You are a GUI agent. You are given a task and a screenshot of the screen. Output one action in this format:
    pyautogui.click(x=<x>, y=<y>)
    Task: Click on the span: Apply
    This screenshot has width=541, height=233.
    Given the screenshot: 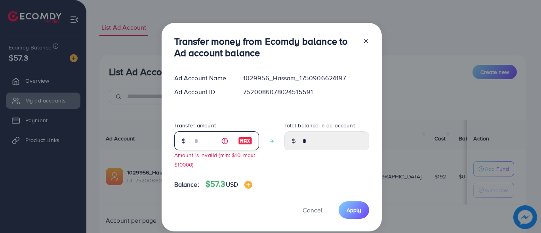 What is the action you would take?
    pyautogui.click(x=354, y=210)
    